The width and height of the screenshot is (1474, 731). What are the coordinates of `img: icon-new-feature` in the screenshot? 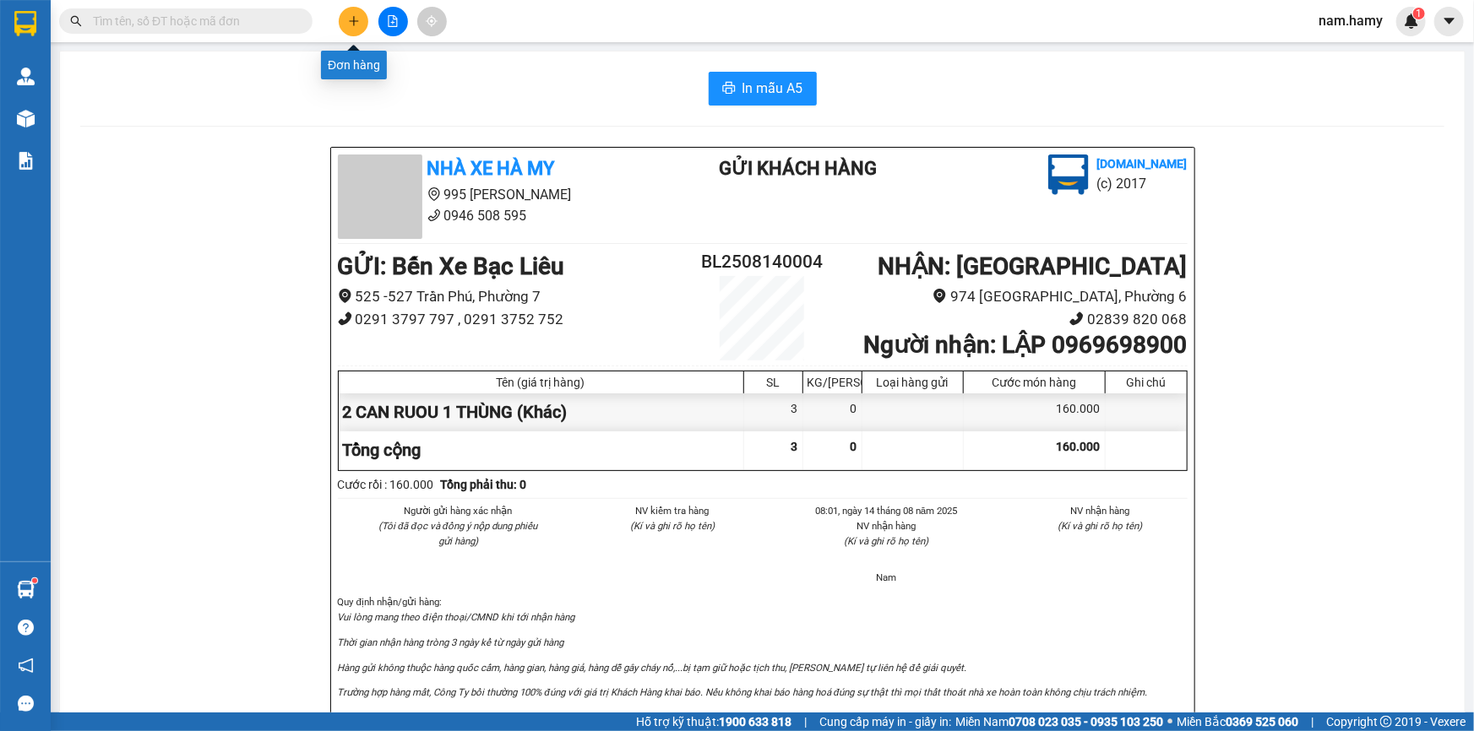 It's located at (1411, 21).